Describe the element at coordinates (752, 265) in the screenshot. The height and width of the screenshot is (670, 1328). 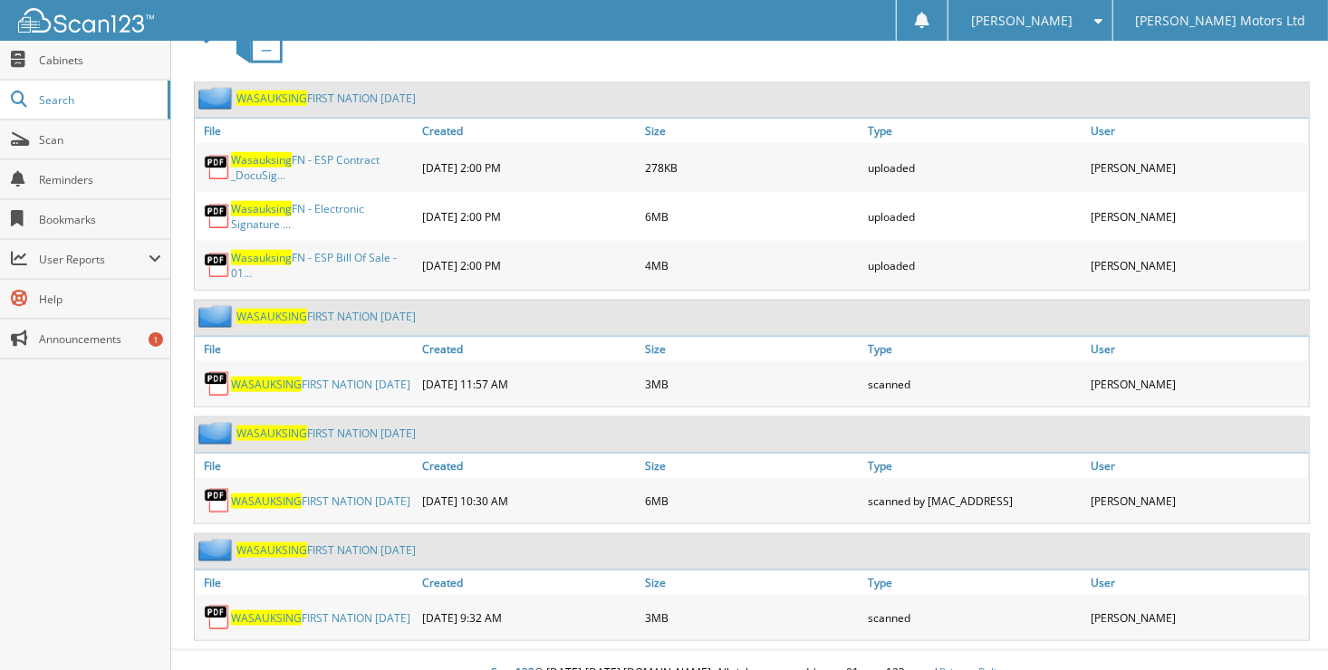
I see `div: 4MB` at that location.